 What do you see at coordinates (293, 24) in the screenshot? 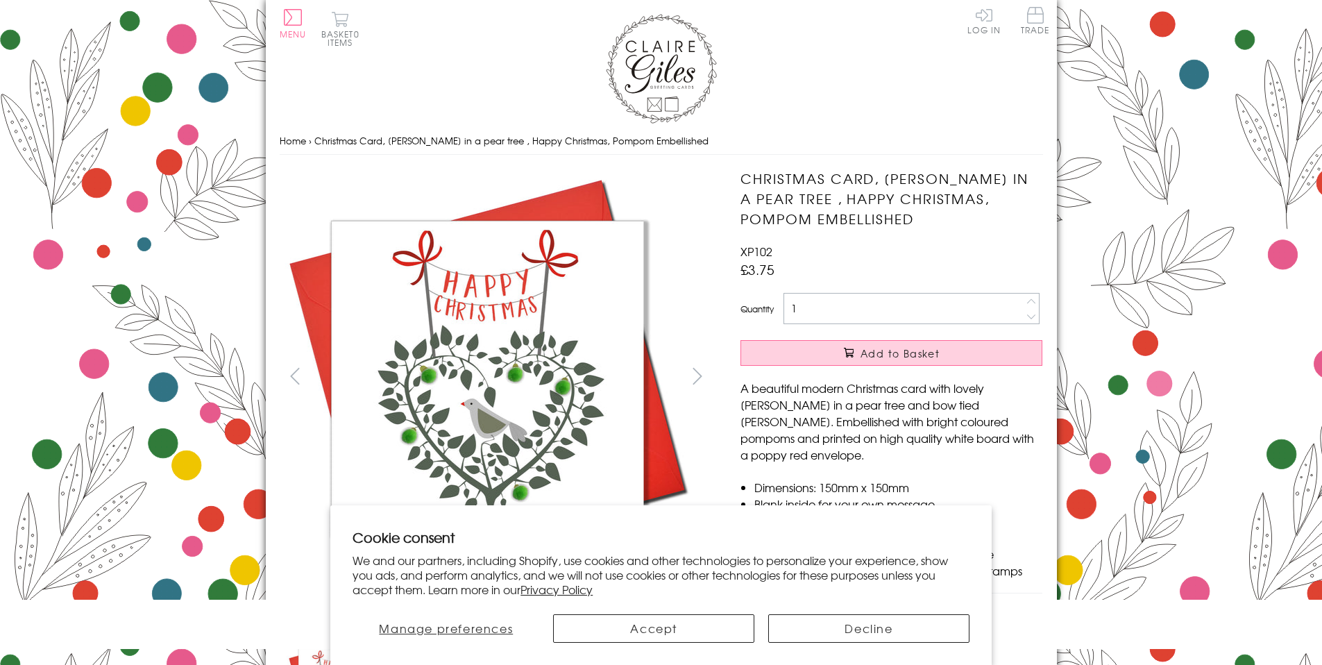
I see `button: Menu` at bounding box center [293, 24].